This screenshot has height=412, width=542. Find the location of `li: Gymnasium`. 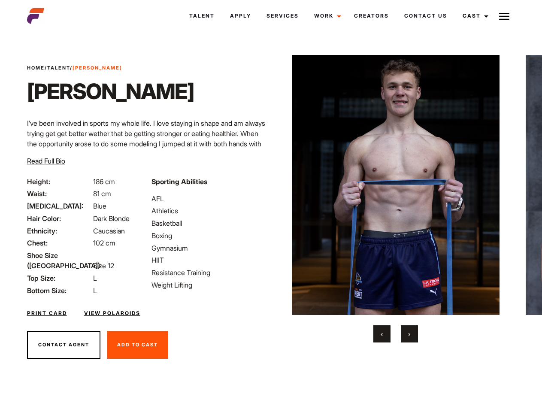

li: Gymnasium is located at coordinates (208, 248).